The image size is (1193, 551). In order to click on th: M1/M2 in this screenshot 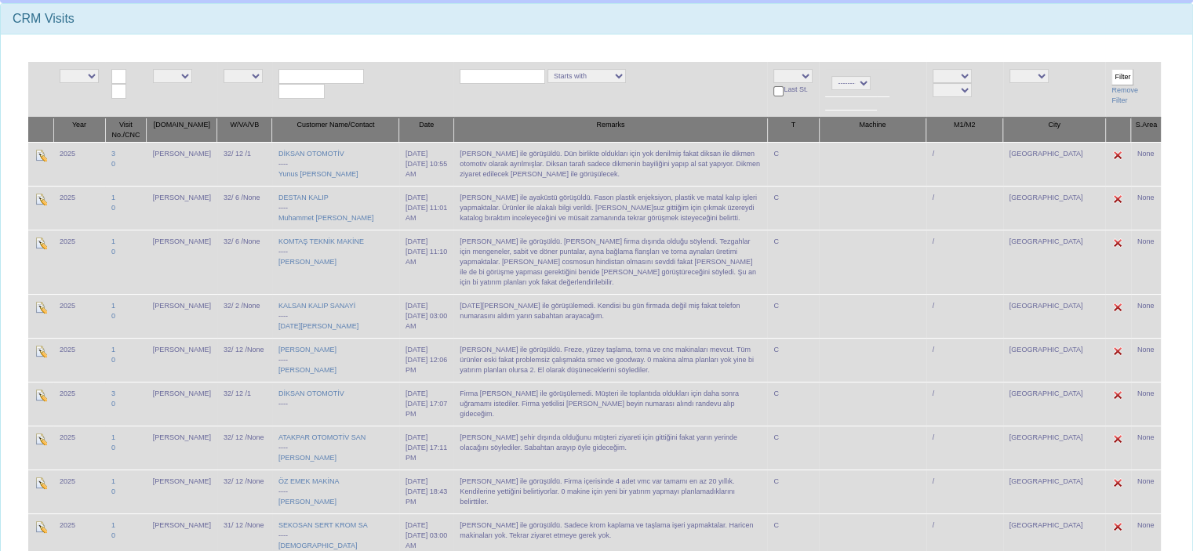, I will do `click(965, 130)`.